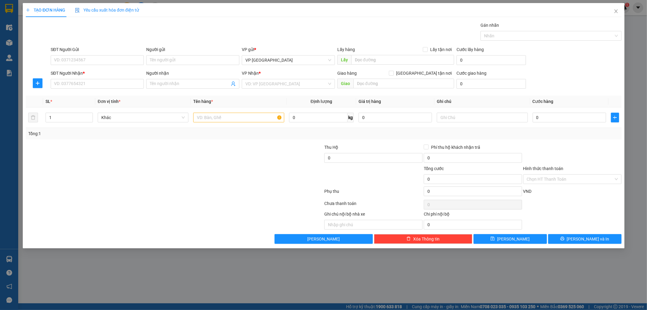  Describe the element at coordinates (139, 133) in the screenshot. I see `div: Tổng: 1` at that location.